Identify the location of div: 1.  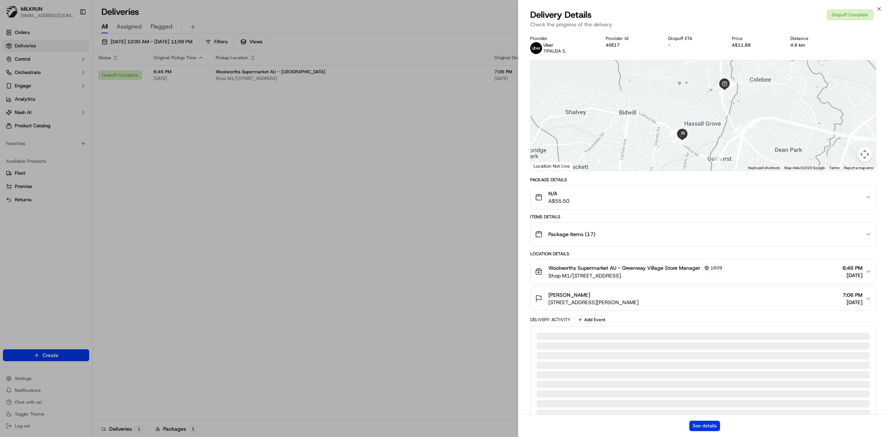
(733, 85).